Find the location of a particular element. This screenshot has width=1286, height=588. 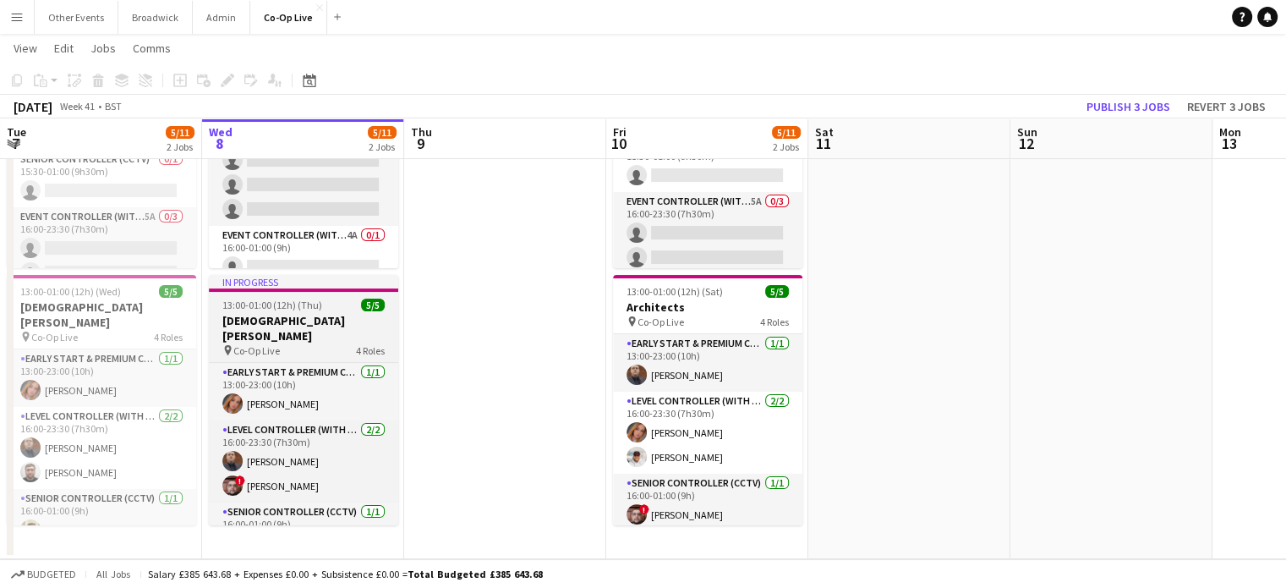

h3: Architects is located at coordinates (708, 307).